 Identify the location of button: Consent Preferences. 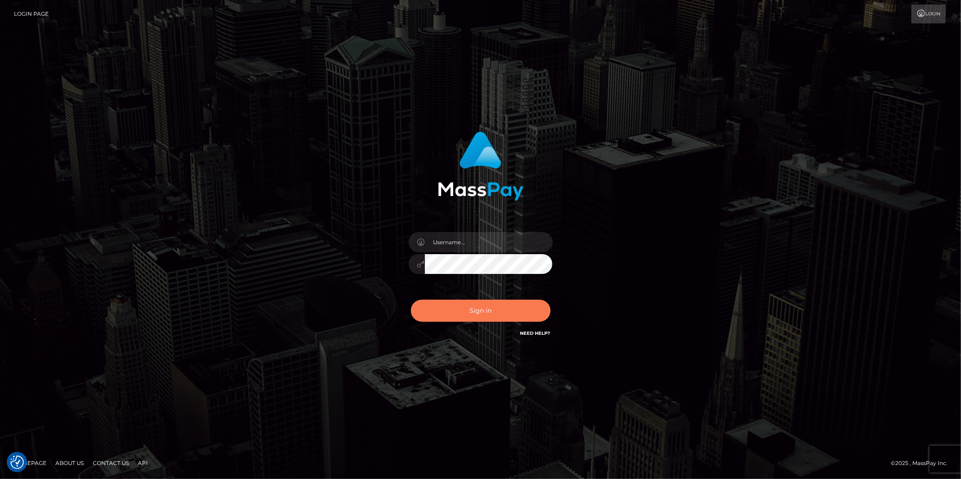
(17, 462).